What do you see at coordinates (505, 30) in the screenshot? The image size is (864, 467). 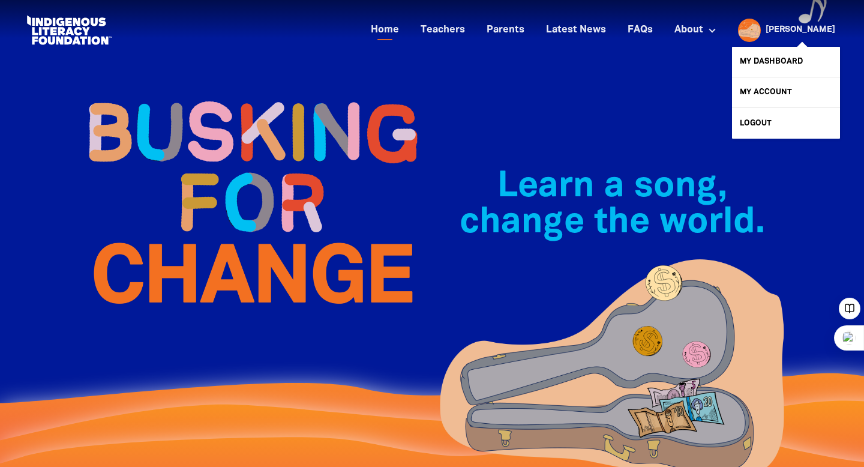 I see `a: Parents` at bounding box center [505, 30].